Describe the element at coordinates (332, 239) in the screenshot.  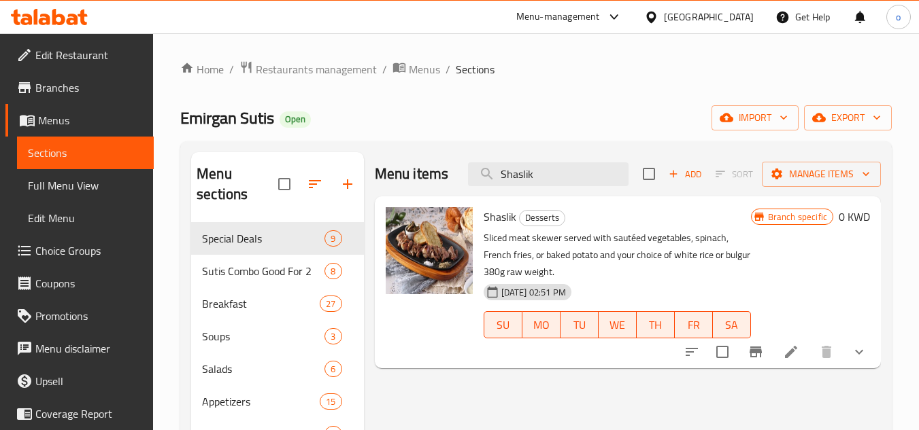
I see `span: 9` at that location.